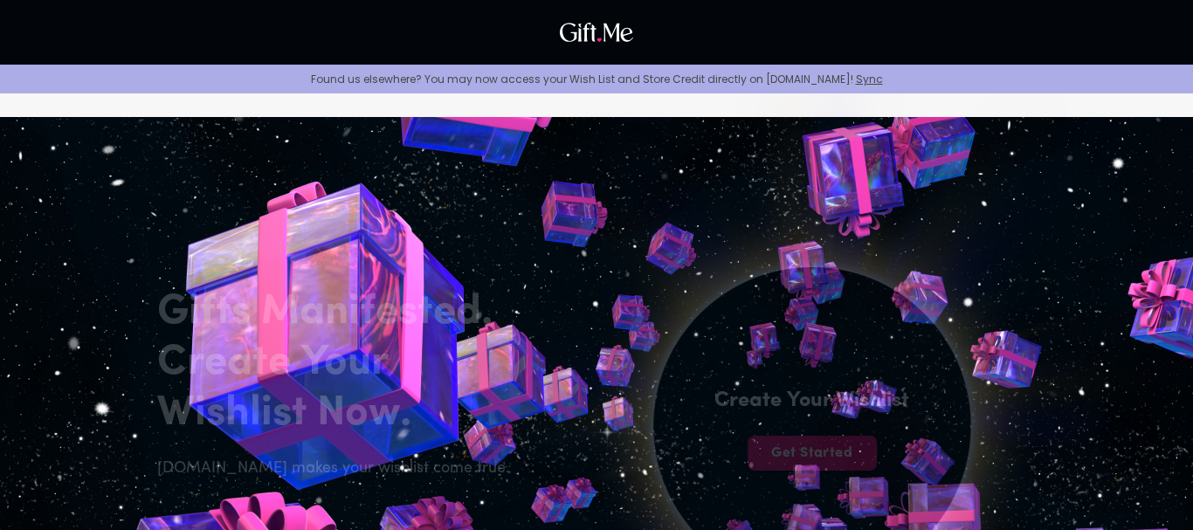 Image resolution: width=1193 pixels, height=530 pixels. Describe the element at coordinates (812, 401) in the screenshot. I see `h4: Create Your Wishlist` at that location.